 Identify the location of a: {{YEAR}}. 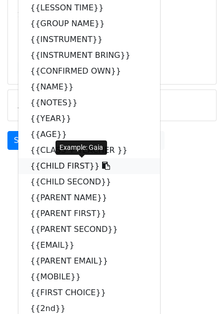
(89, 119).